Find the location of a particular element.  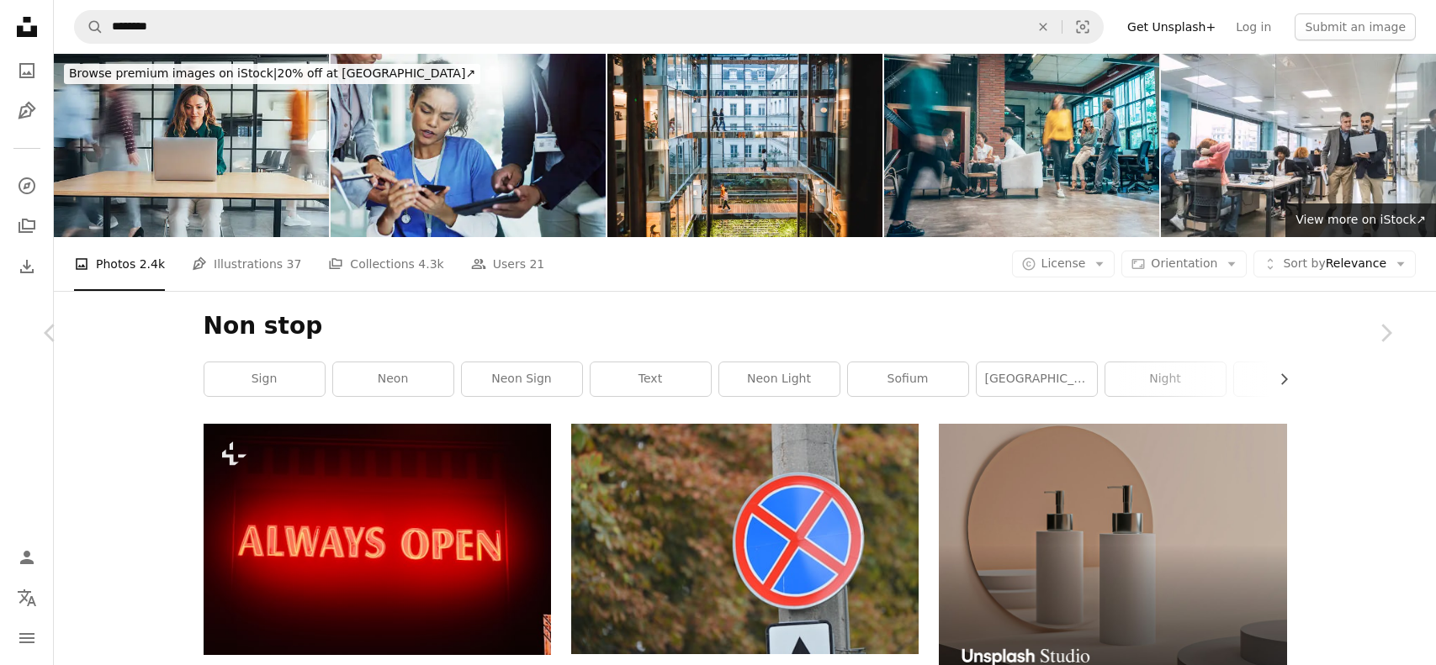

a: neon is located at coordinates (393, 379).